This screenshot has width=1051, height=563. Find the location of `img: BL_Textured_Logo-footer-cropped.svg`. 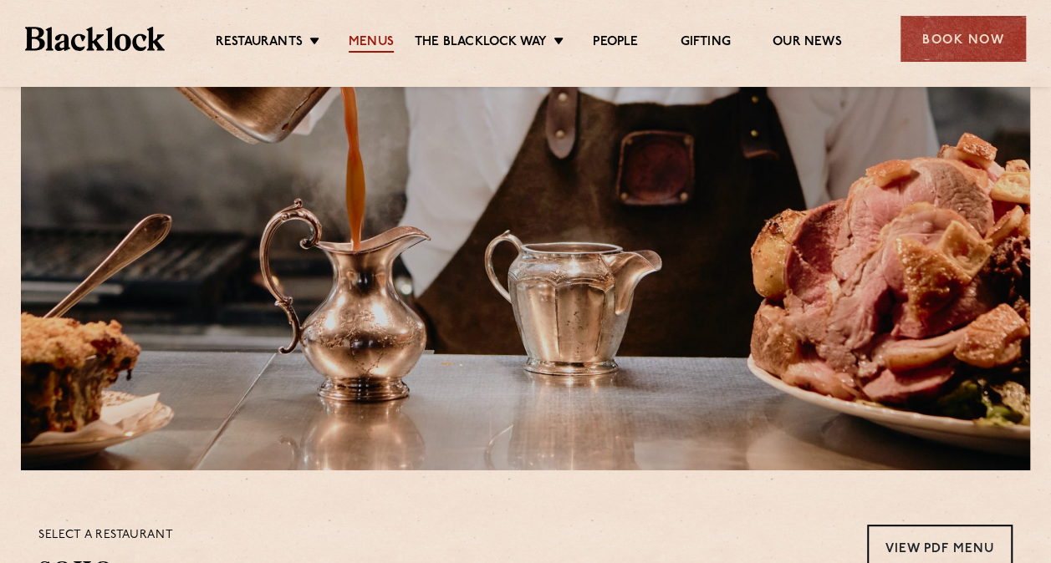

img: BL_Textured_Logo-footer-cropped.svg is located at coordinates (94, 38).